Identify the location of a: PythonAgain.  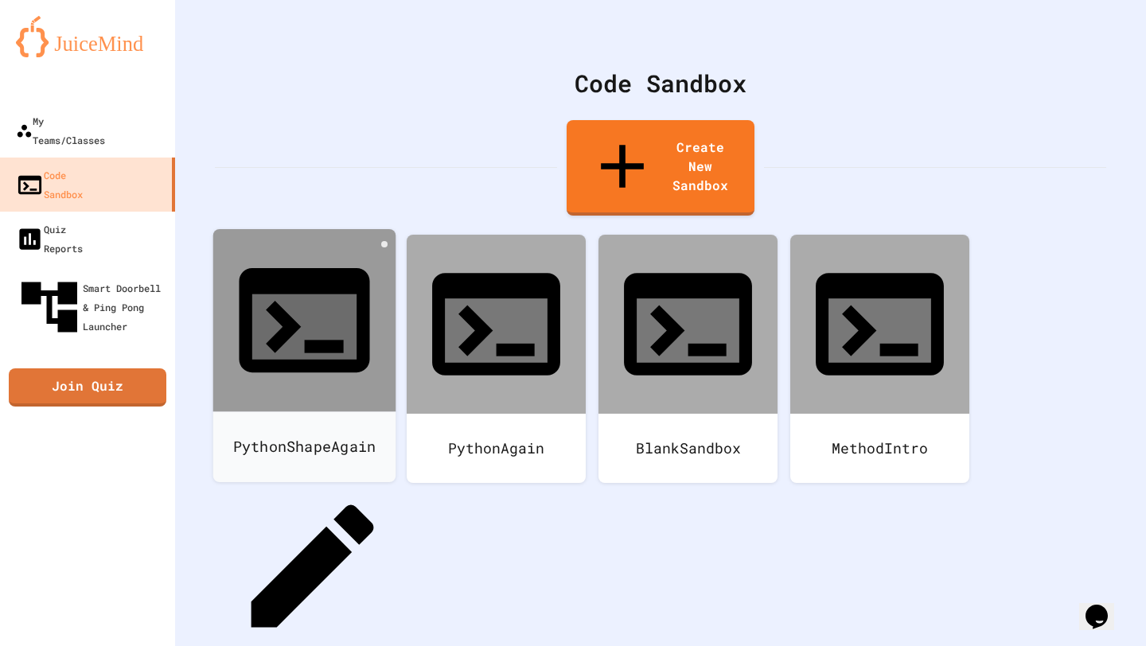
(496, 359).